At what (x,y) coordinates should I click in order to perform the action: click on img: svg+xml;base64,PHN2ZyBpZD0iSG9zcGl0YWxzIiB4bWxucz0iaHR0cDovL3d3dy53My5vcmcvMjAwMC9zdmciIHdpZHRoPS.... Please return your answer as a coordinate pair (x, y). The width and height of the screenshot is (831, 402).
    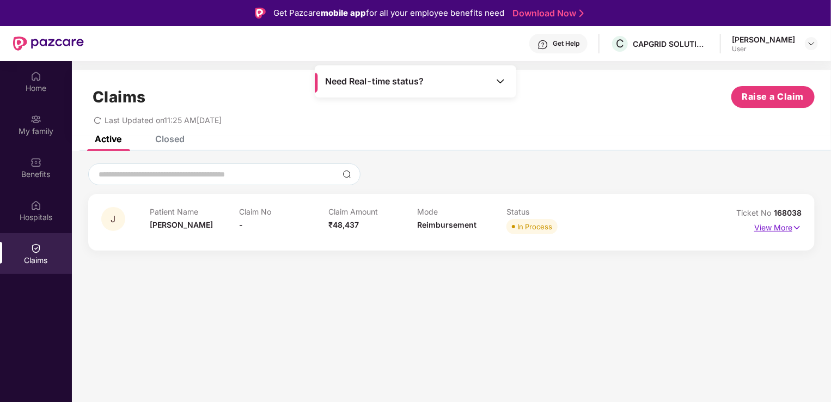
    Looking at the image, I should click on (36, 205).